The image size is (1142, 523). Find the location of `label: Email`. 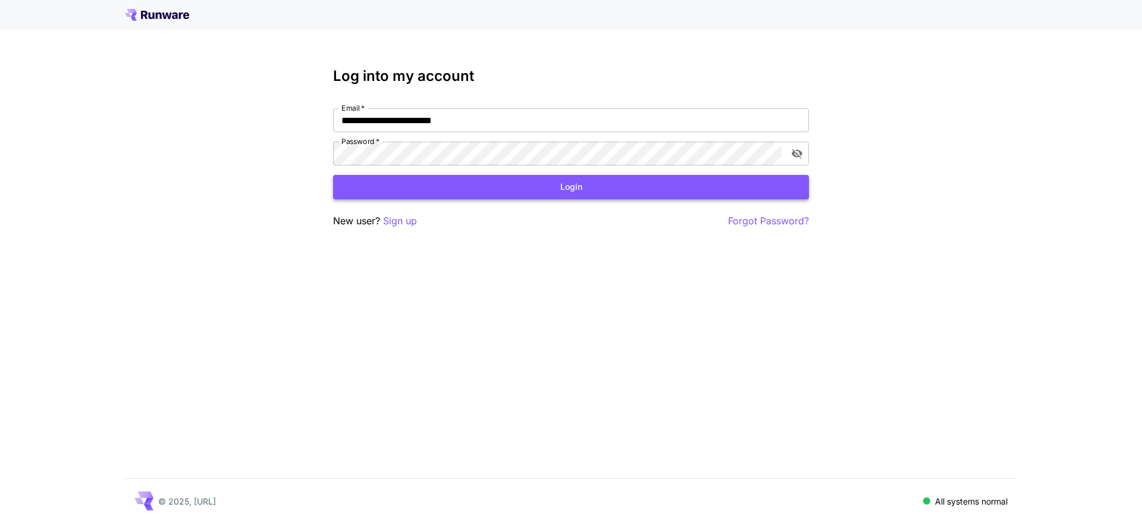

label: Email is located at coordinates (353, 108).